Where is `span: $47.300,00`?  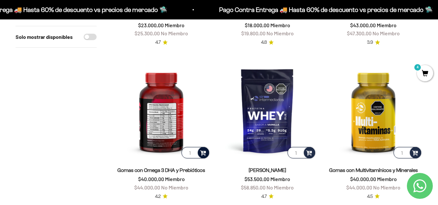 span: $47.300,00 is located at coordinates (359, 33).